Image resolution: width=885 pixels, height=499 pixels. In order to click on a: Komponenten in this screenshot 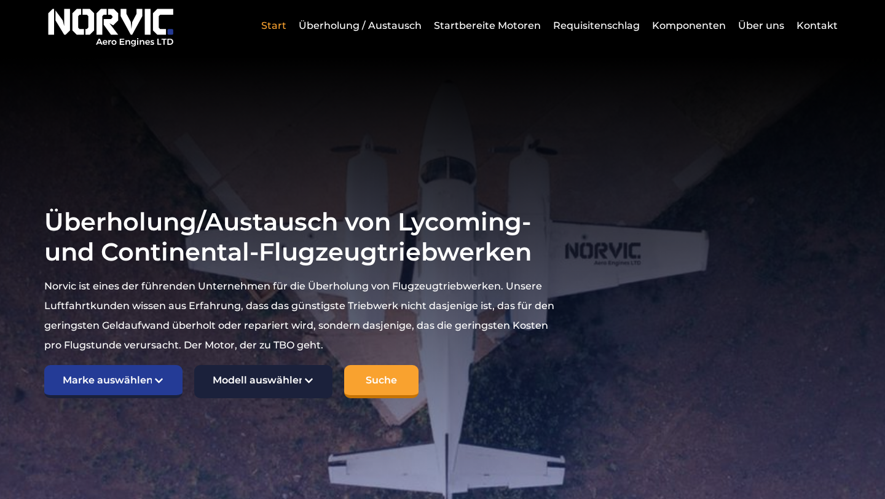, I will do `click(689, 25)`.